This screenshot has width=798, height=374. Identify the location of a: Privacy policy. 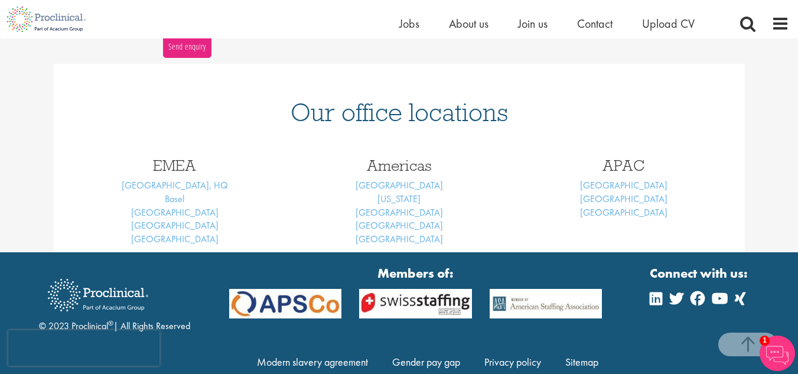
(513, 362).